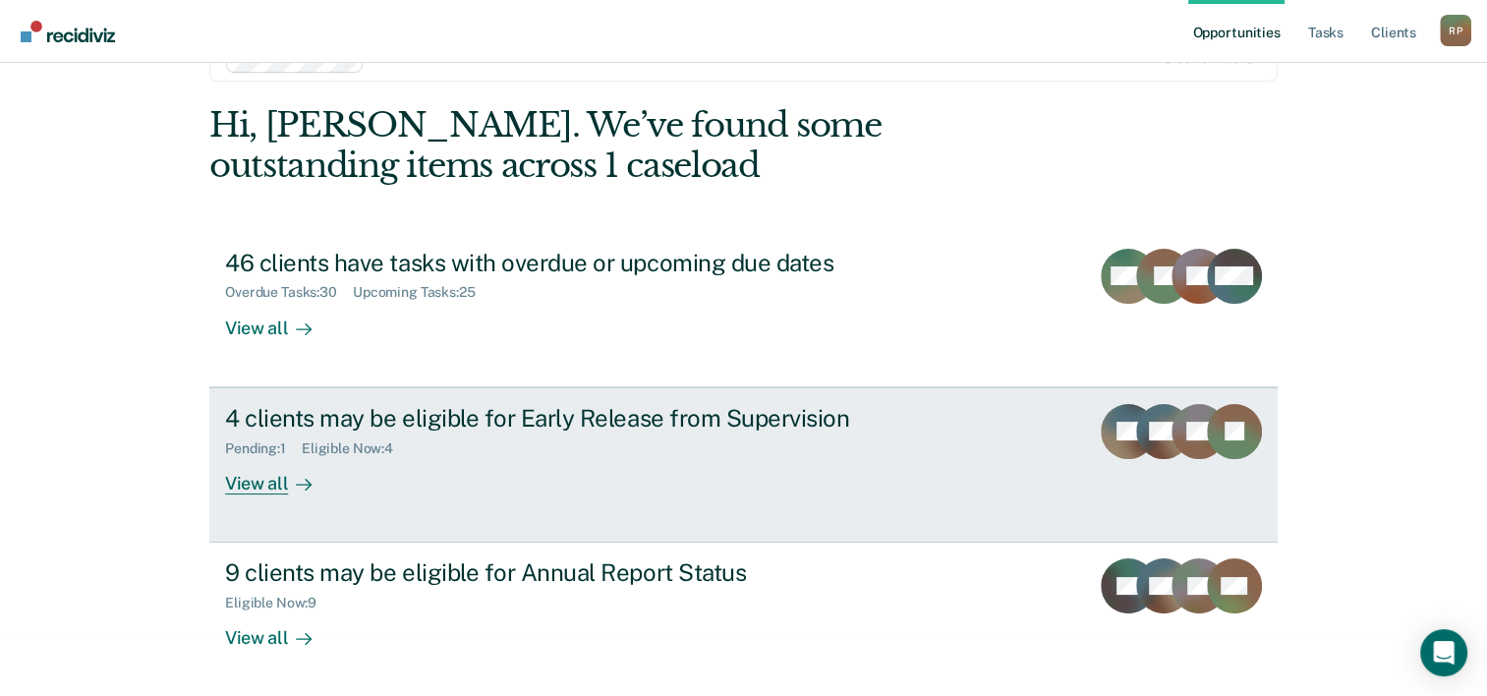 This screenshot has width=1487, height=696. Describe the element at coordinates (289, 292) in the screenshot. I see `div: Overdue Tasks : 30` at that location.